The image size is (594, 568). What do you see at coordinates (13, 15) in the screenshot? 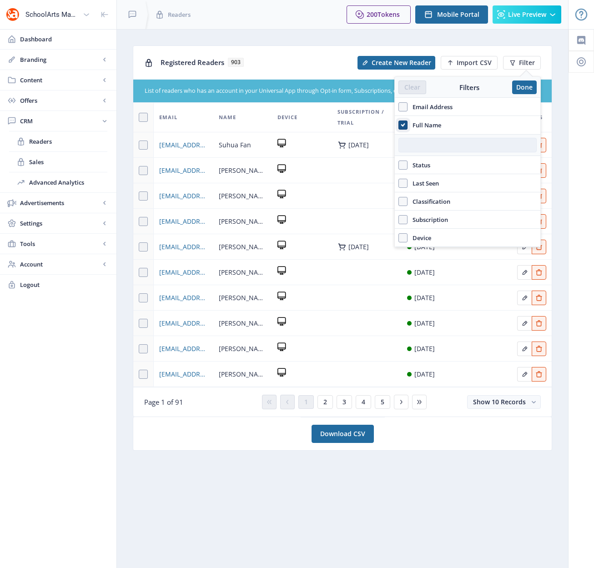
I see `img: properties.app_icon.png` at bounding box center [13, 15].